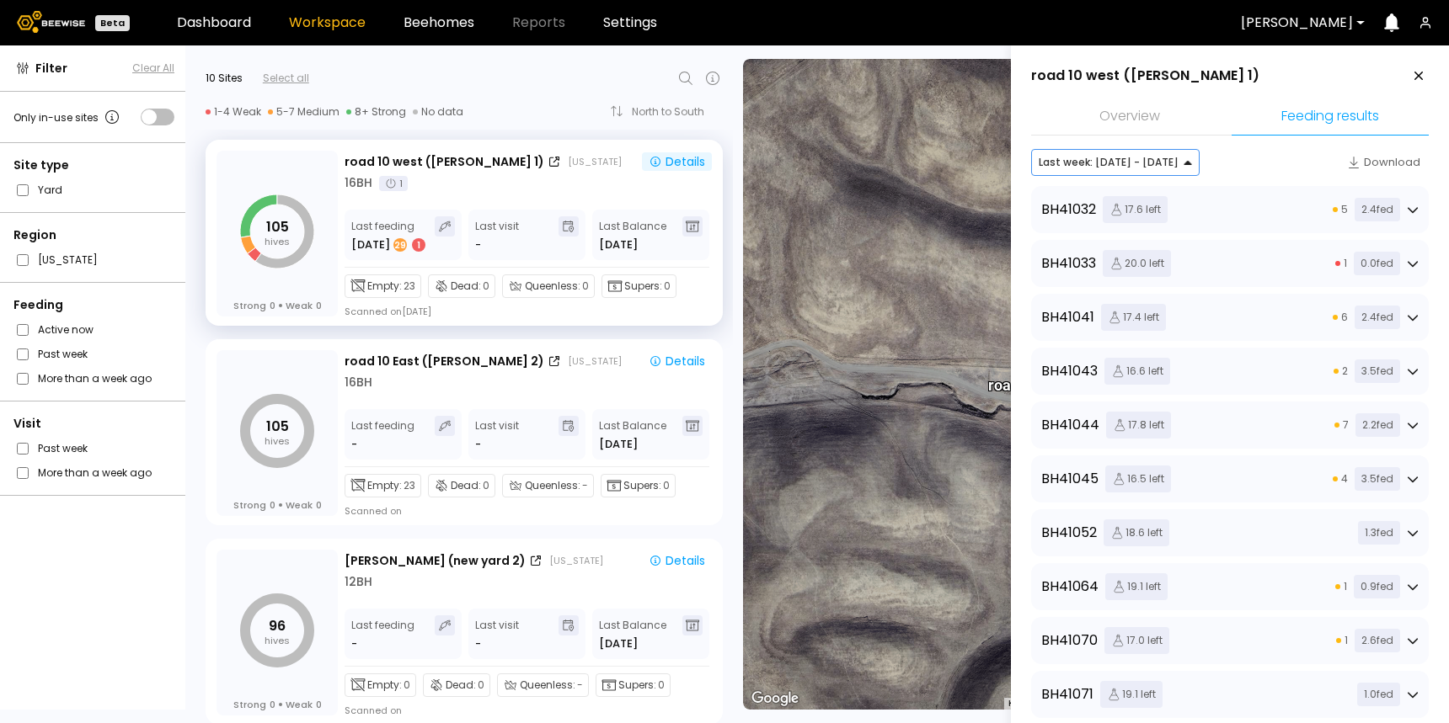 The image size is (1449, 723). I want to click on div: Only in-use sites, so click(67, 117).